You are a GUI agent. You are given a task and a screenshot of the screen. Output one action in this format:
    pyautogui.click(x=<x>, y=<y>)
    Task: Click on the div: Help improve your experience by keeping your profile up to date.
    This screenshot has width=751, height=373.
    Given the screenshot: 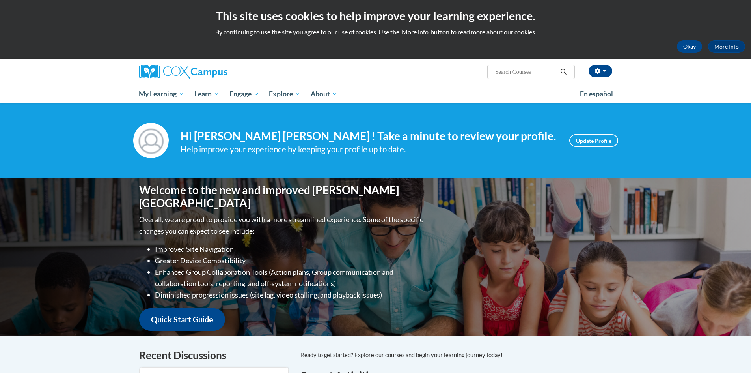 What is the action you would take?
    pyautogui.click(x=369, y=149)
    